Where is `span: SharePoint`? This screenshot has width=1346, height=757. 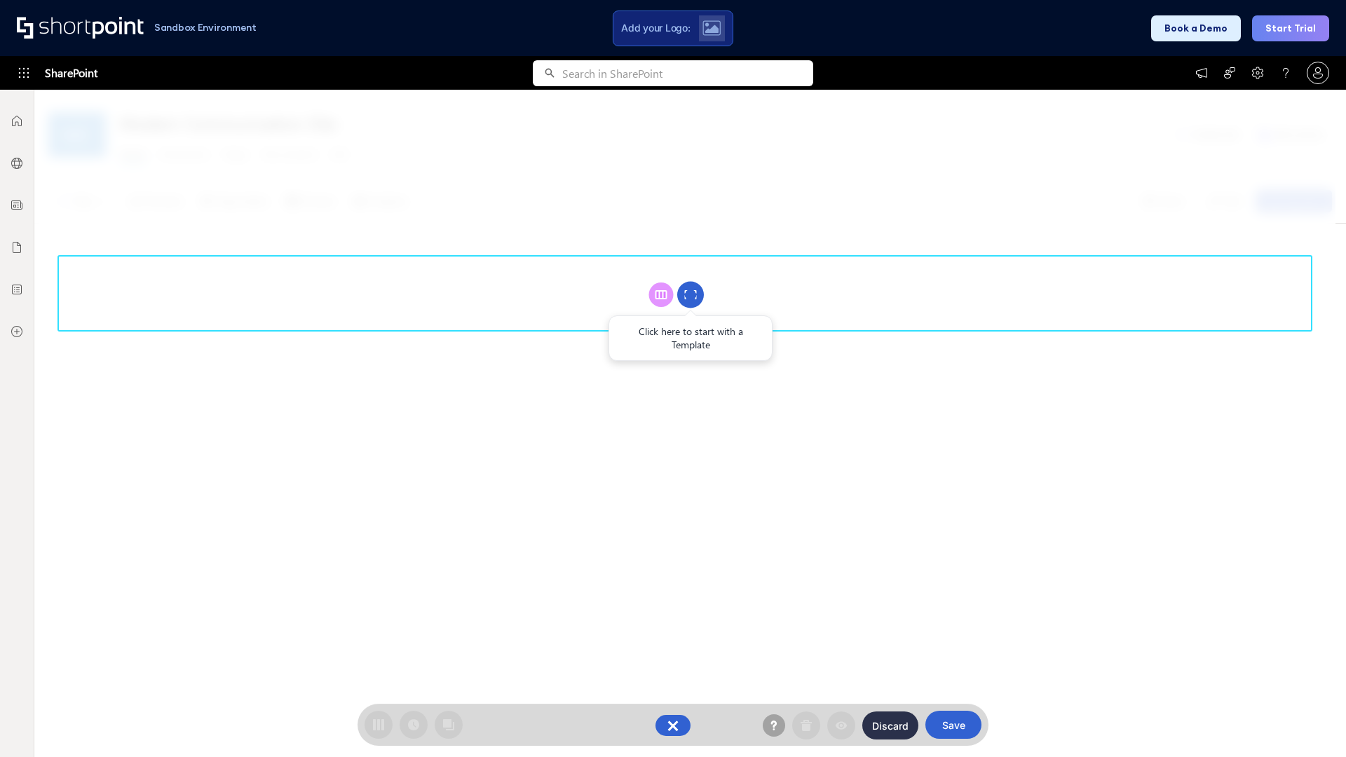
span: SharePoint is located at coordinates (71, 73).